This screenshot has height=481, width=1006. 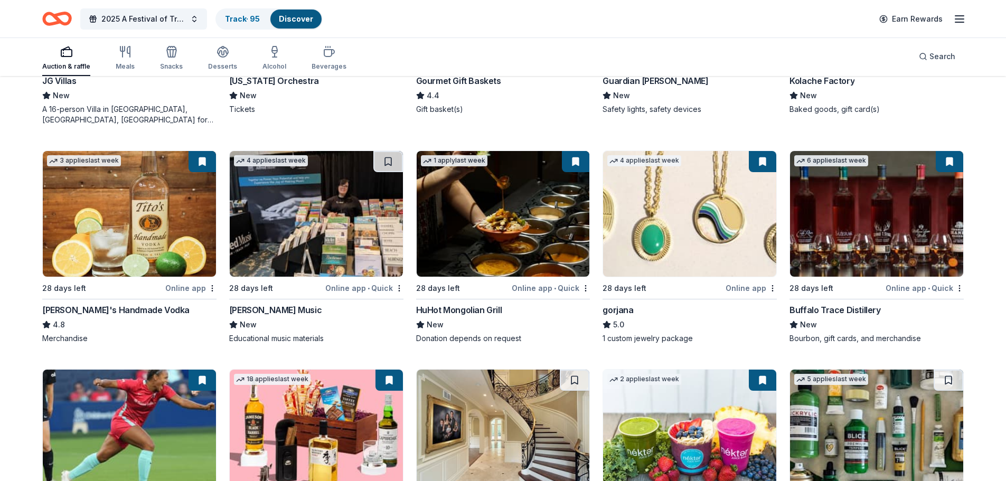 I want to click on button: Alcohol, so click(x=274, y=59).